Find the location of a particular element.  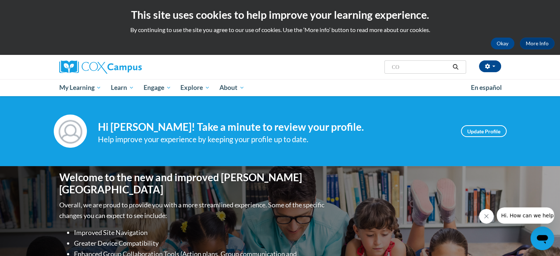

img: Profile Image is located at coordinates (70, 131).